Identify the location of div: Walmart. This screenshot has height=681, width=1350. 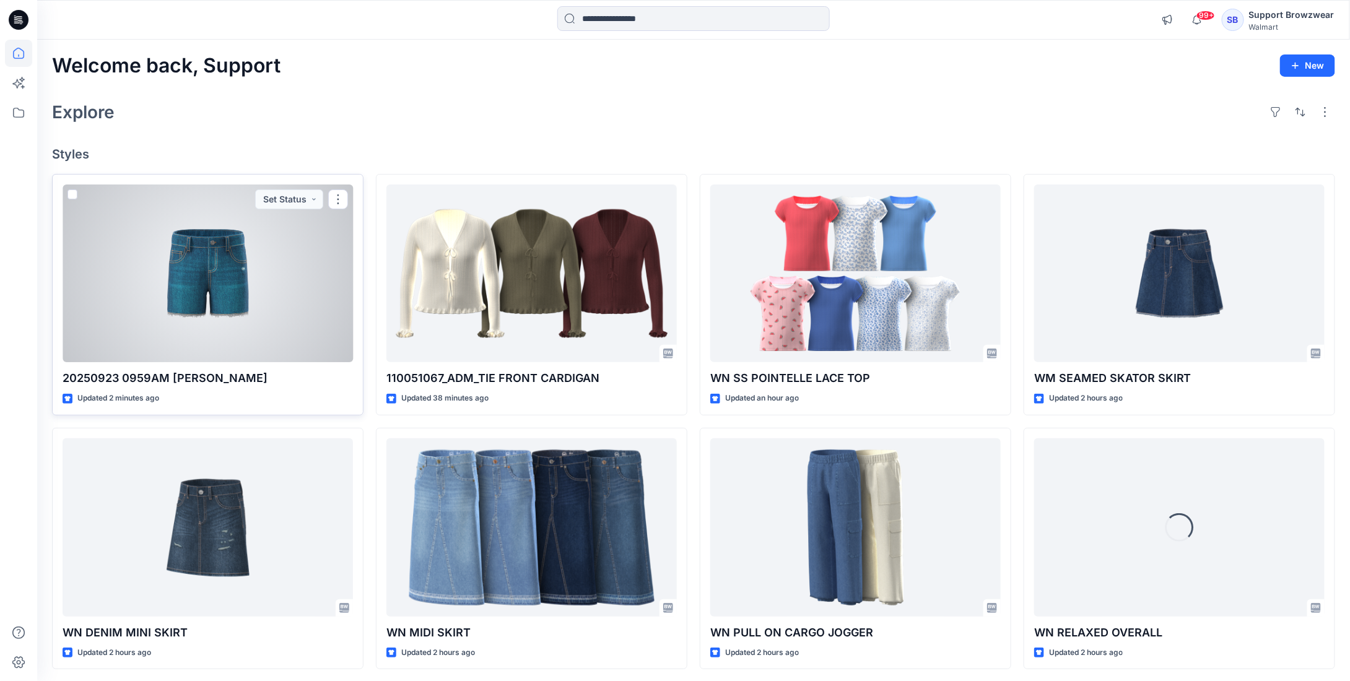
(1292, 27).